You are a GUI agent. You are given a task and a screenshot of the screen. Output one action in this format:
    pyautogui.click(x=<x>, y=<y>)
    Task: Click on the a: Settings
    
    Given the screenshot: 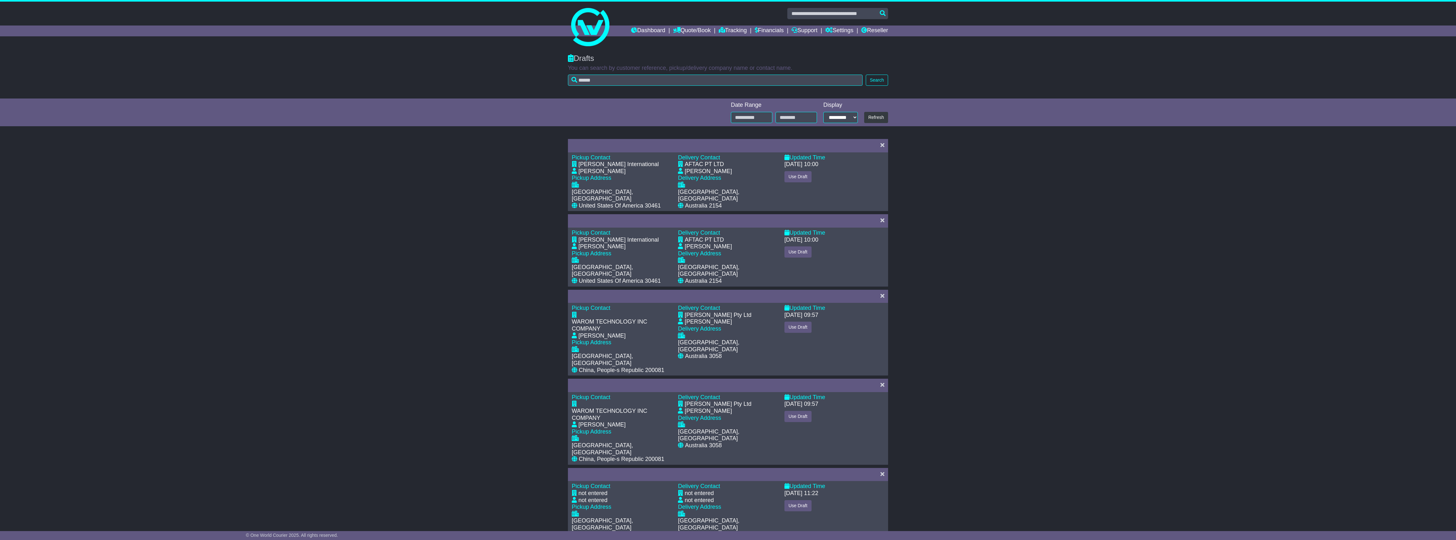 What is the action you would take?
    pyautogui.click(x=839, y=31)
    